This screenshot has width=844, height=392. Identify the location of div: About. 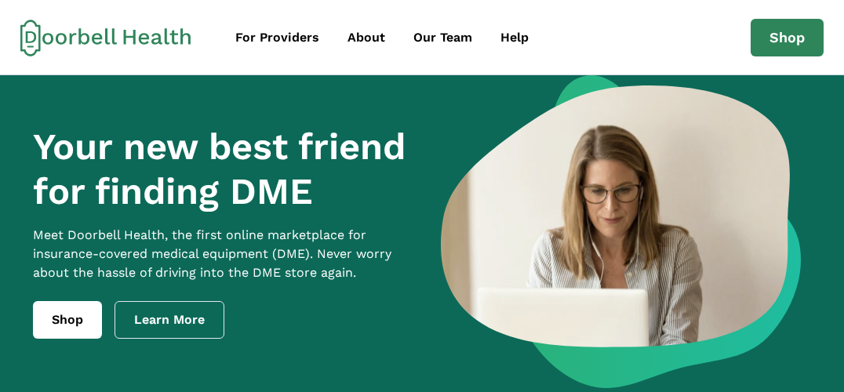
(366, 38).